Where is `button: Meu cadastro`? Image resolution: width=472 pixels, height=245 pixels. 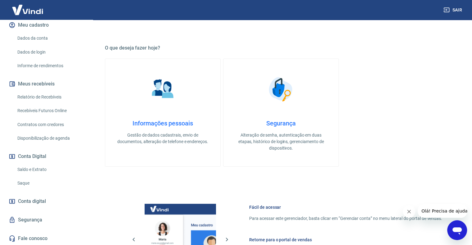 button: Meu cadastro is located at coordinates (46, 25).